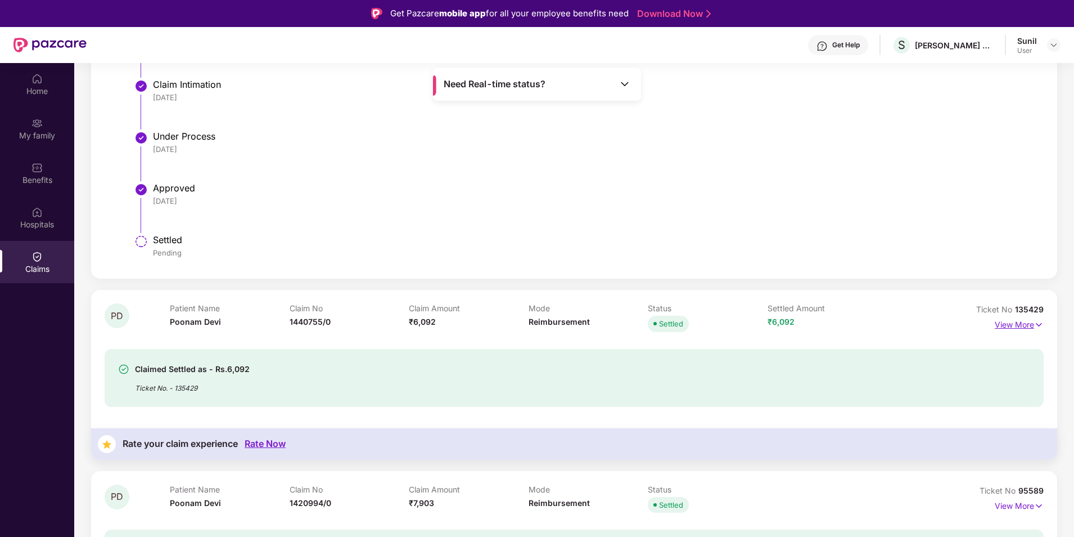 The height and width of the screenshot is (537, 1074). Describe the element at coordinates (37, 79) in the screenshot. I see `img: svg+xml;base64,PHN2ZyBpZD0iSG9tZSIgeG1sbnM9Imh0dHA6Ly93d3cudzMub3JnLzIwMDAvc3ZnIiB3aWR0aD0iMjAiIG...` at that location.